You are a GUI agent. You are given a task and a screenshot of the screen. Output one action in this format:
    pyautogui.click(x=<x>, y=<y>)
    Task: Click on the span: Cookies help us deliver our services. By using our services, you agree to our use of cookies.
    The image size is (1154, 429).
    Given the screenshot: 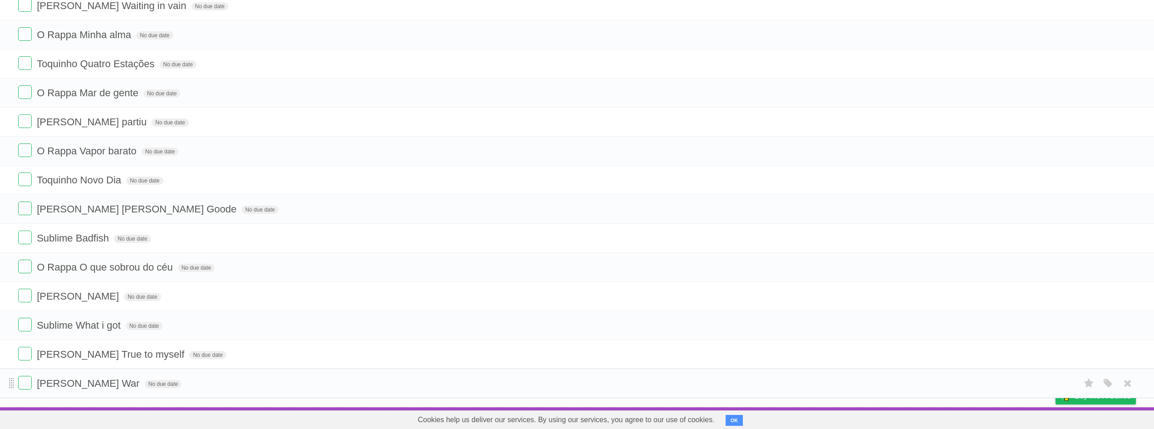 What is the action you would take?
    pyautogui.click(x=567, y=420)
    